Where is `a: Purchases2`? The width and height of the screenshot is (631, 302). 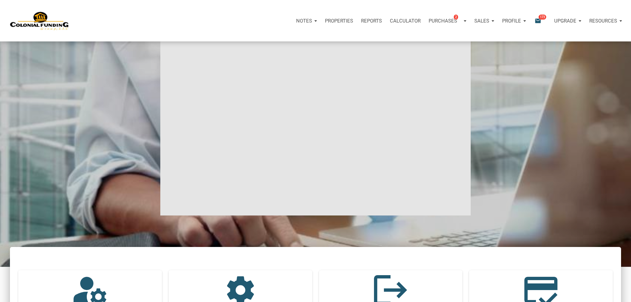
a: Purchases2 is located at coordinates (447, 21).